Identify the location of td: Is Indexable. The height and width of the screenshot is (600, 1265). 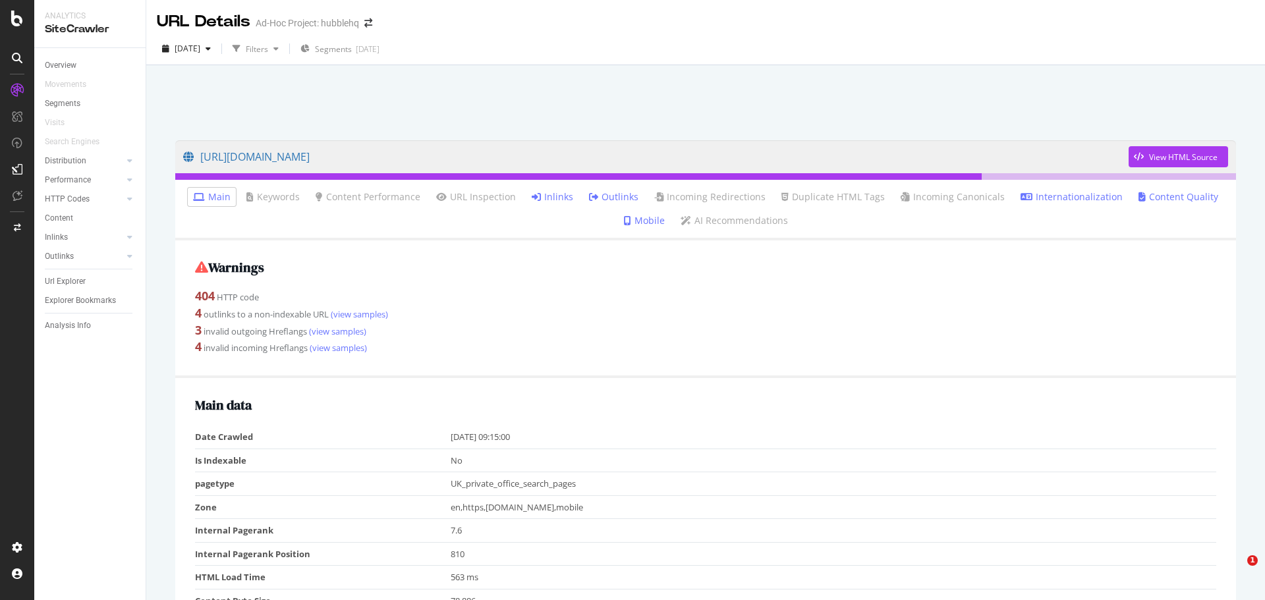
(323, 461).